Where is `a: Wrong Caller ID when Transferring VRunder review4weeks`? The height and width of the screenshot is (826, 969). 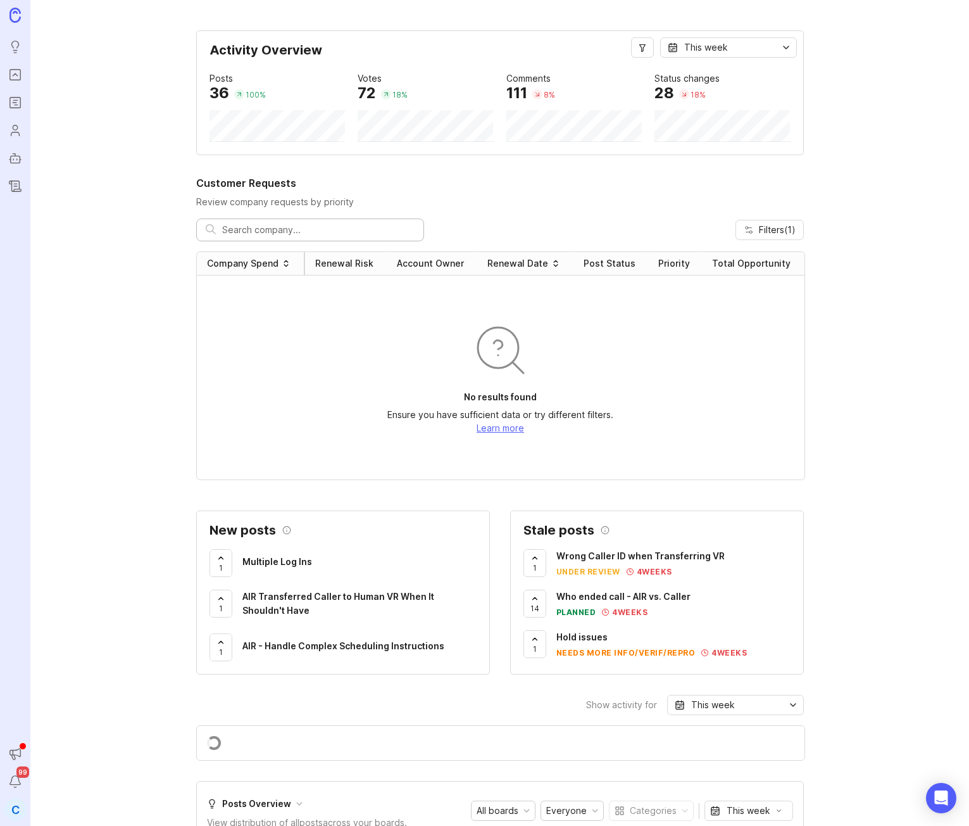 a: Wrong Caller ID when Transferring VRunder review4weeks is located at coordinates (674, 563).